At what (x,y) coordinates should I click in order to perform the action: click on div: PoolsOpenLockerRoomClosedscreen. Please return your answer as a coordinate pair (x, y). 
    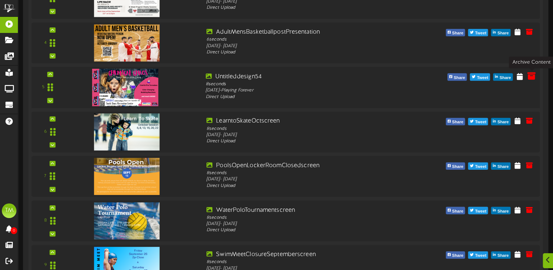
    Looking at the image, I should click on (307, 165).